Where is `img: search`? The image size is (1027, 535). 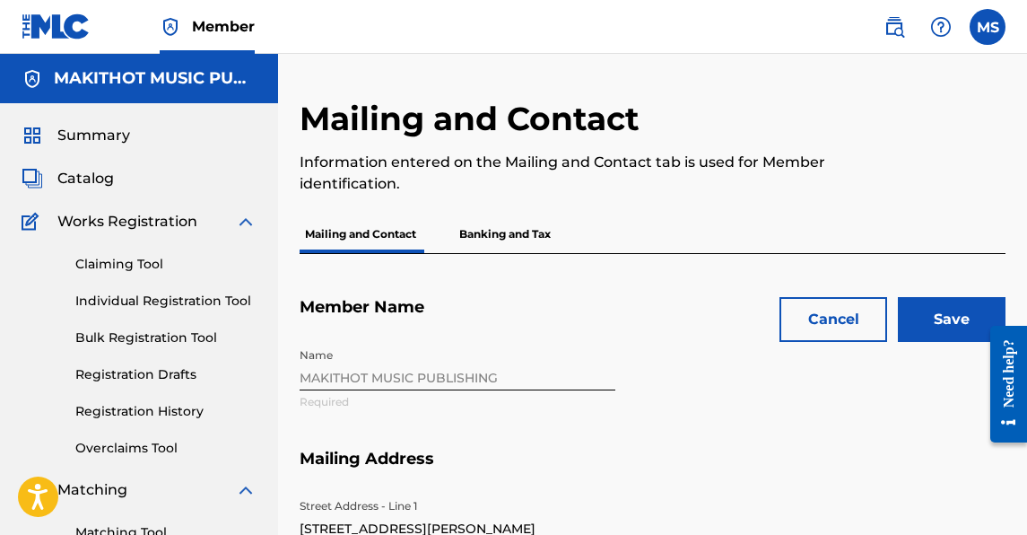
img: search is located at coordinates (895, 27).